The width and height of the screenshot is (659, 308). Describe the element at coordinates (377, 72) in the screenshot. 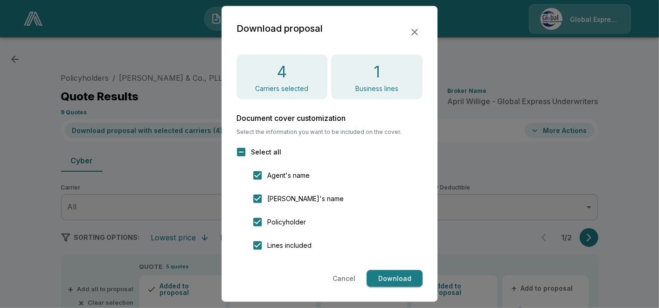

I see `h4: 1` at that location.